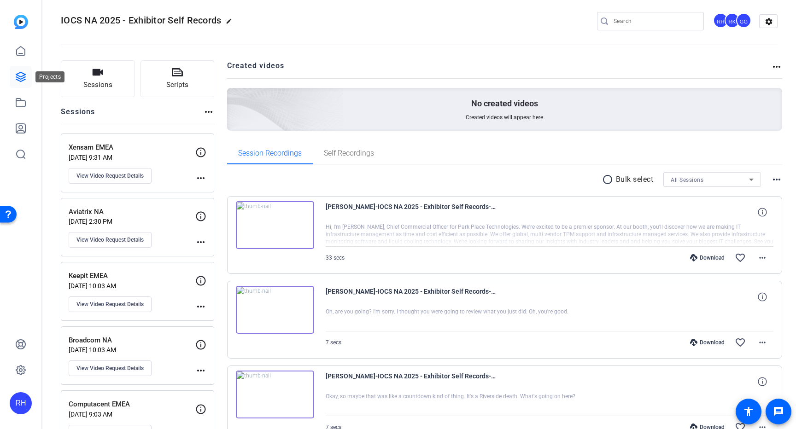  I want to click on span: Self Recordings, so click(349, 153).